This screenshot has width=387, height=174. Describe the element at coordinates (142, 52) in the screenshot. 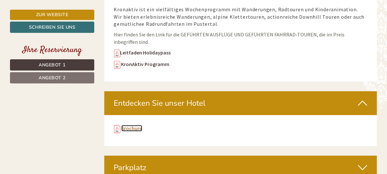

I see `a: Leitfaden Holidaypass` at that location.